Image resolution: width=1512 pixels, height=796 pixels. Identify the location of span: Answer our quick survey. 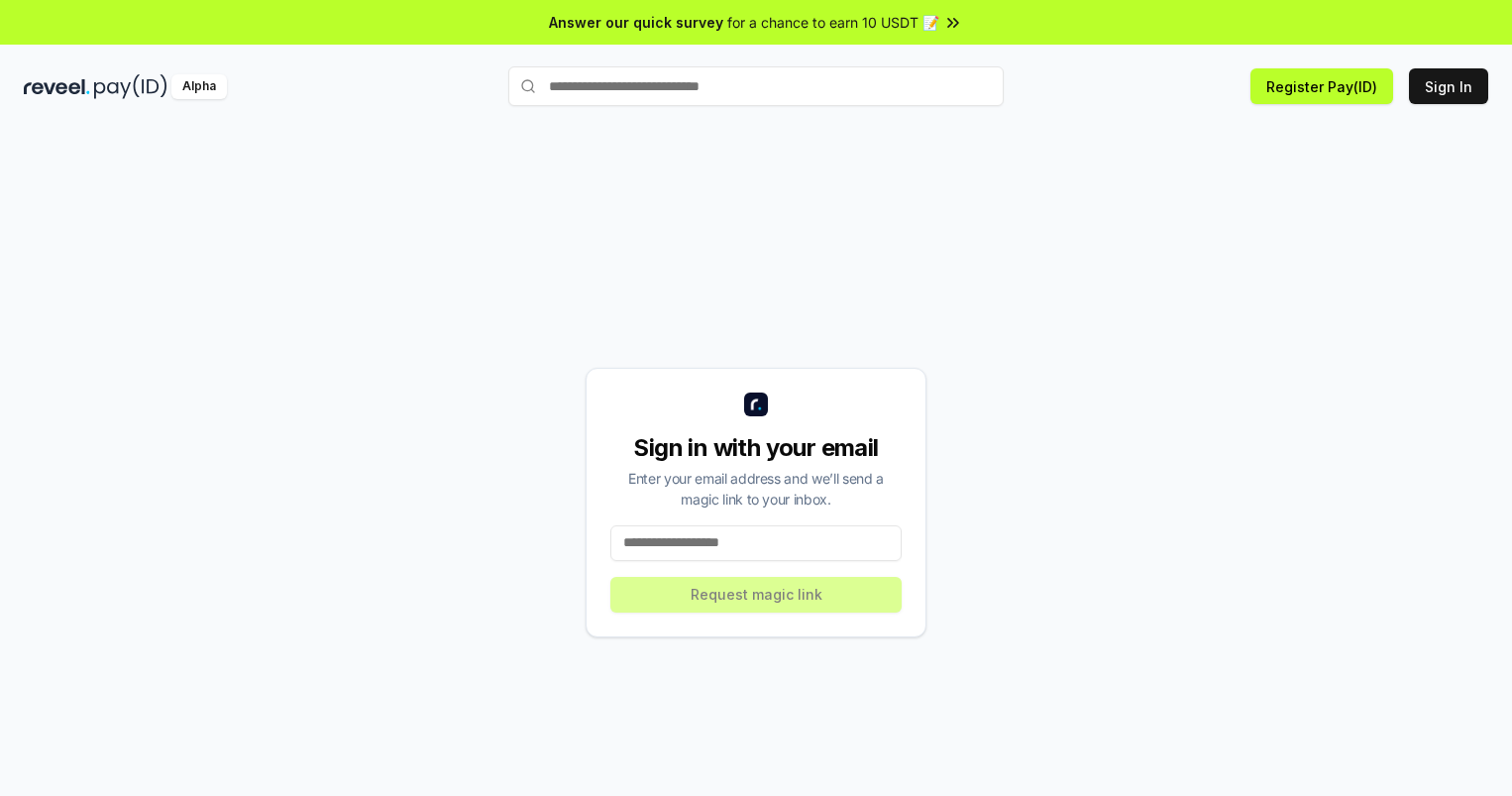
(637, 22).